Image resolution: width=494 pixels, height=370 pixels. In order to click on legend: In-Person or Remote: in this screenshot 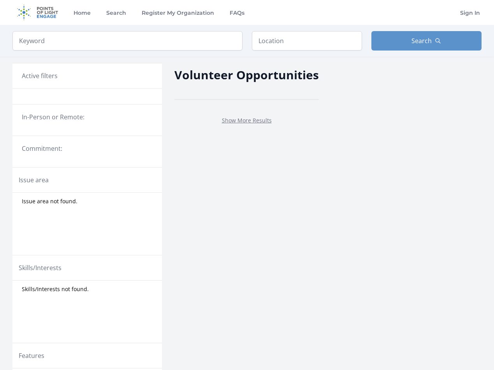, I will do `click(87, 117)`.